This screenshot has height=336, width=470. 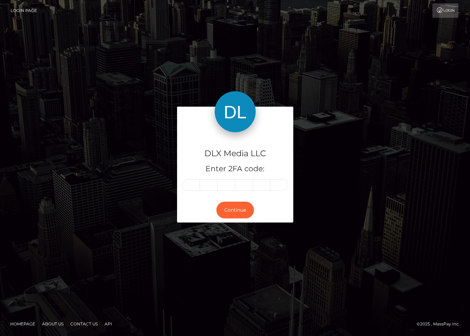 What do you see at coordinates (446, 11) in the screenshot?
I see `a: Login` at bounding box center [446, 11].